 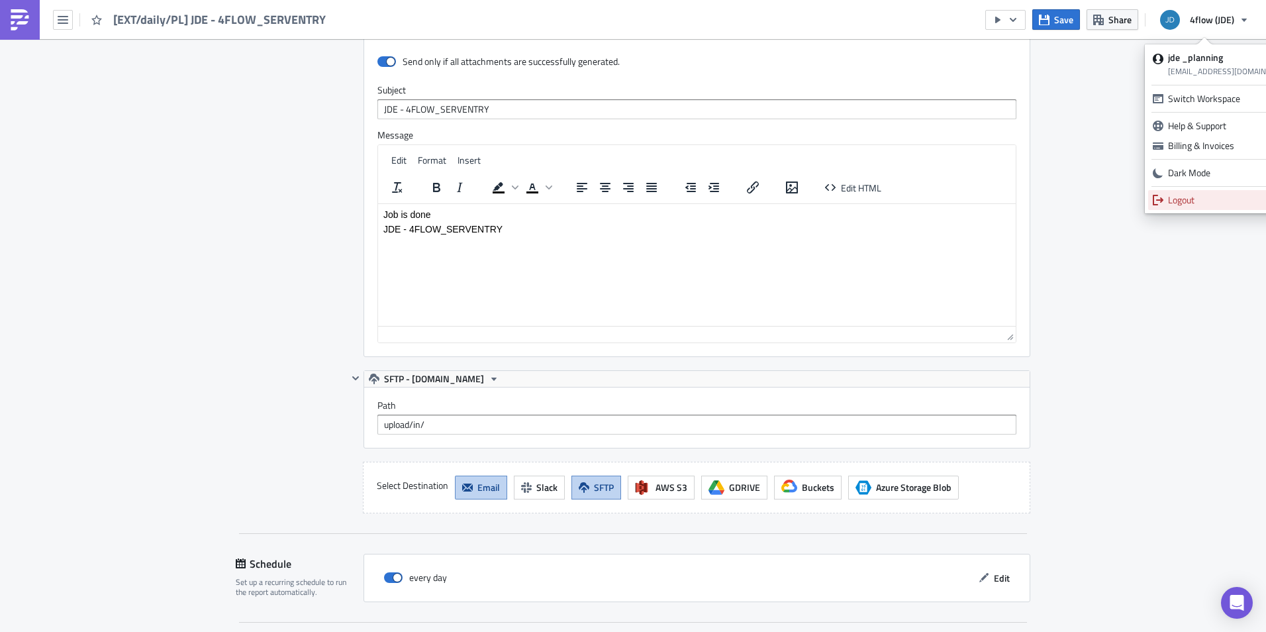 What do you see at coordinates (489, 487) in the screenshot?
I see `span: Email` at bounding box center [489, 487].